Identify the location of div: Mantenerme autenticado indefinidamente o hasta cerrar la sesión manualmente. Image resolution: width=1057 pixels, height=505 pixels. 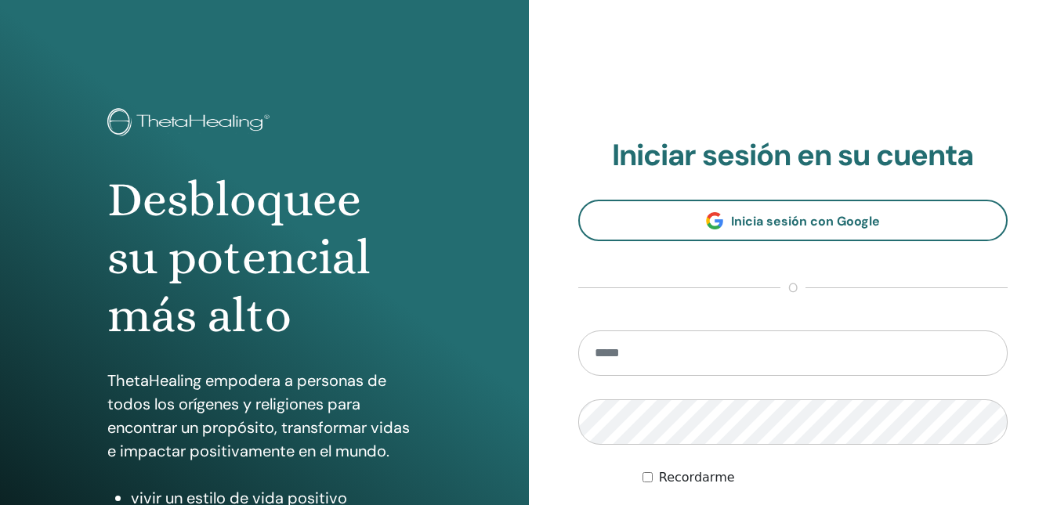
(825, 478).